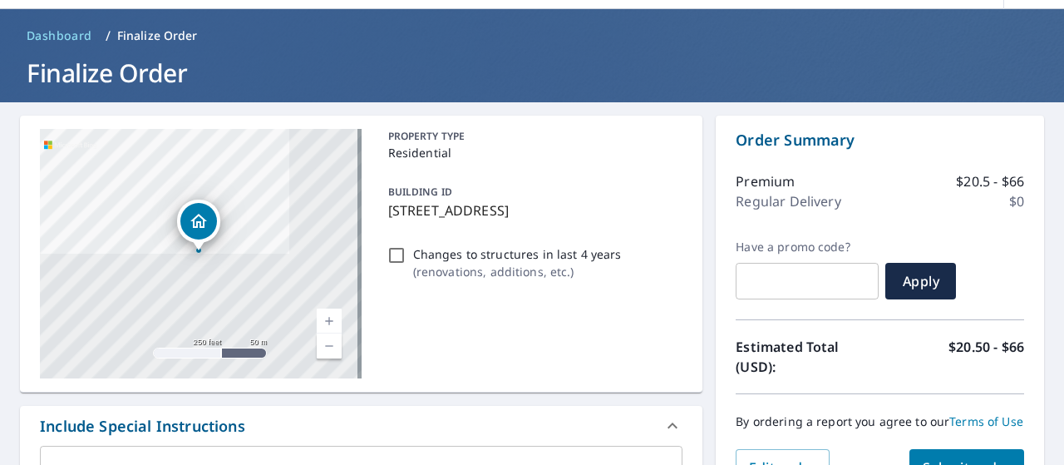 The image size is (1064, 465). Describe the element at coordinates (532, 136) in the screenshot. I see `p: PROPERTY TYPE` at that location.